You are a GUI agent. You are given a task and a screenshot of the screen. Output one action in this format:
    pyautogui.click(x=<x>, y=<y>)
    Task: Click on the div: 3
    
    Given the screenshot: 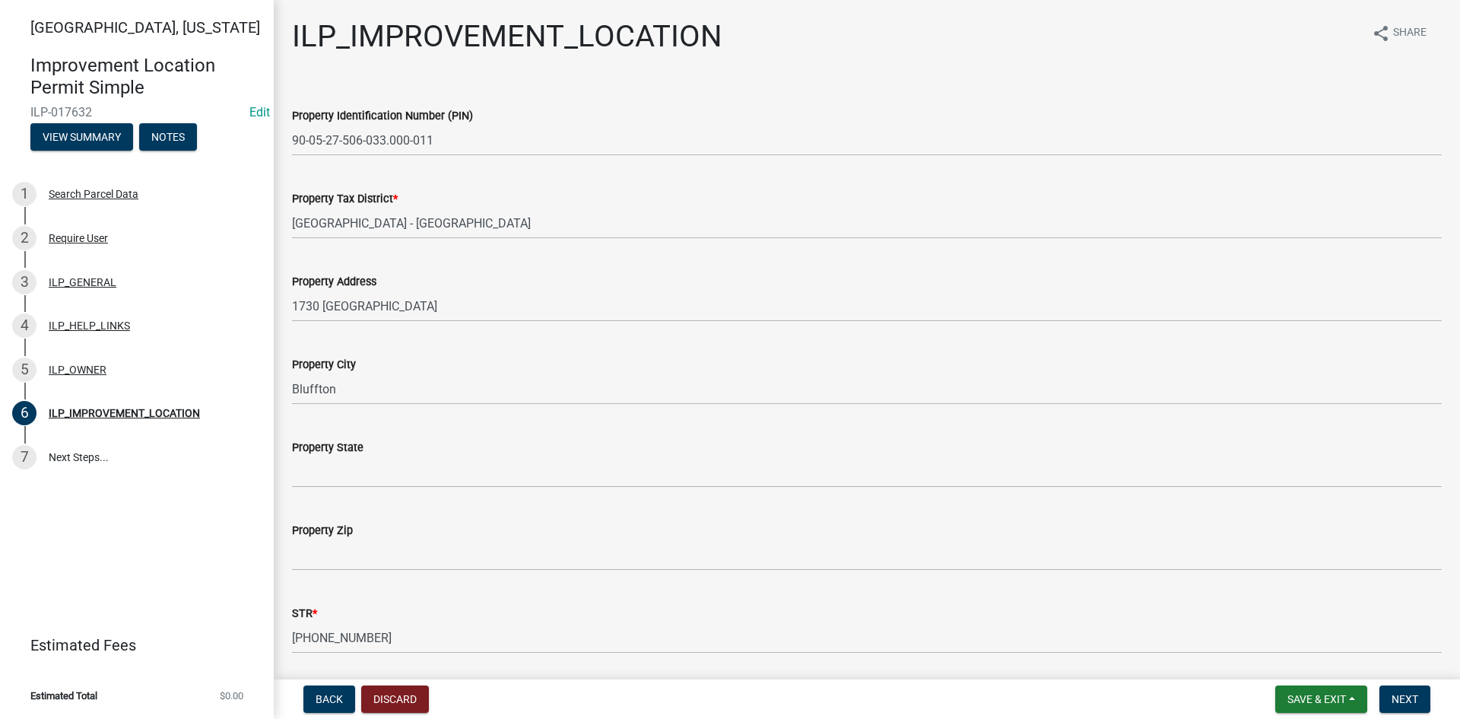 What is the action you would take?
    pyautogui.click(x=24, y=282)
    